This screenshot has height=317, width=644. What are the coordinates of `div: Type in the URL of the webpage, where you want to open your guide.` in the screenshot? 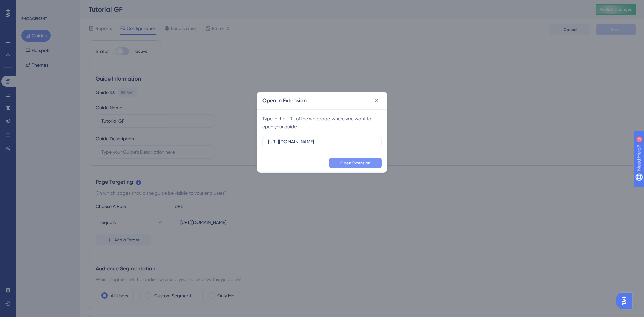 It's located at (322, 123).